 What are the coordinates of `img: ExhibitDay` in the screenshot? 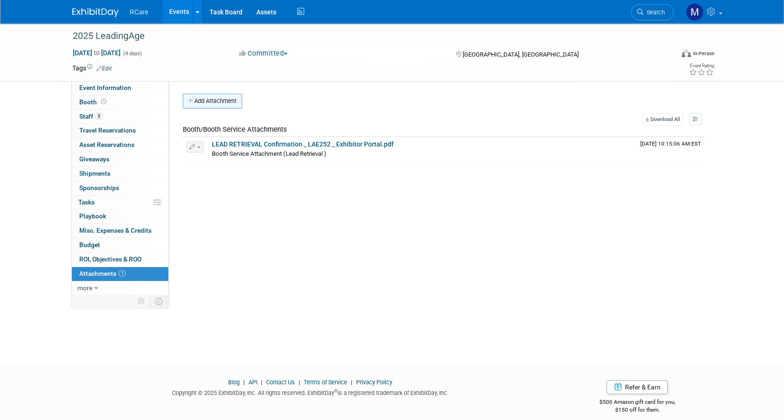 It's located at (96, 13).